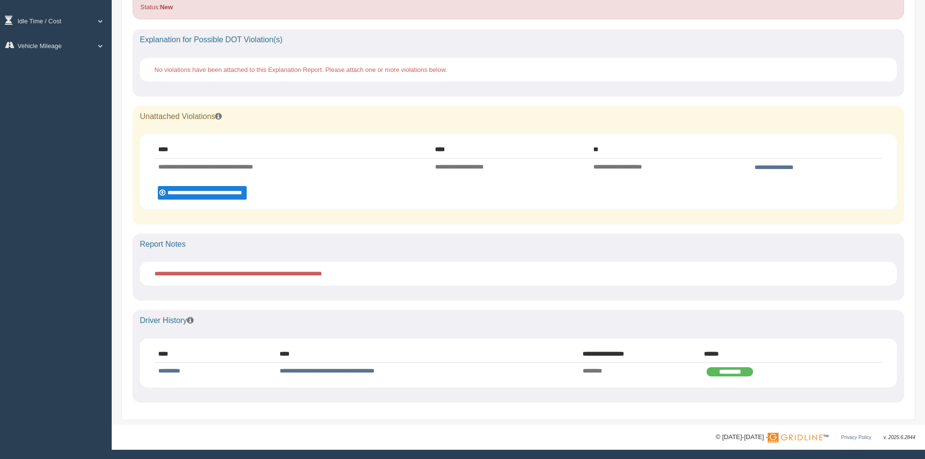  I want to click on img: Gridline, so click(795, 437).